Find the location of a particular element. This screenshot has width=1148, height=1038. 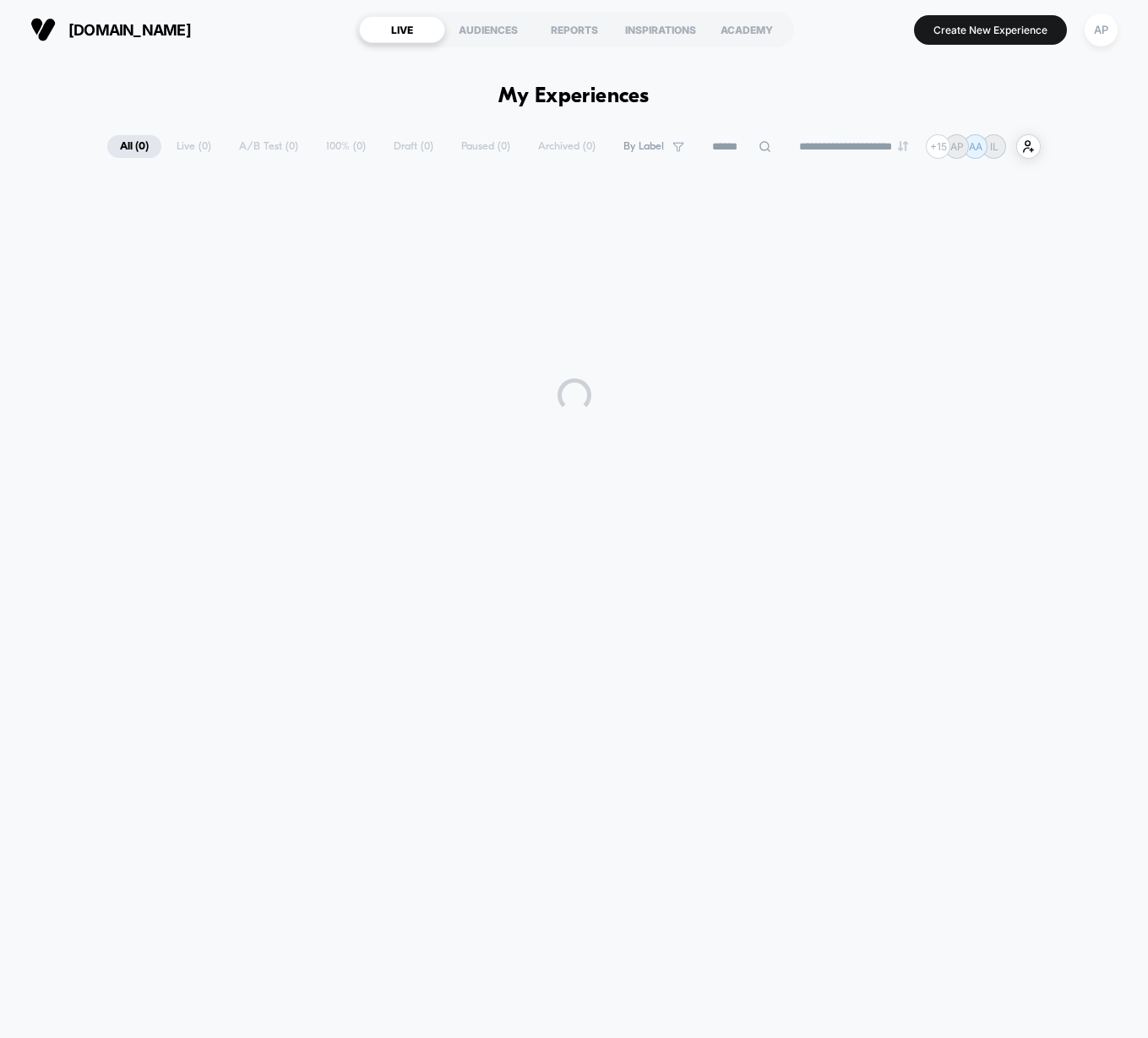

img: Visually logo is located at coordinates (43, 29).